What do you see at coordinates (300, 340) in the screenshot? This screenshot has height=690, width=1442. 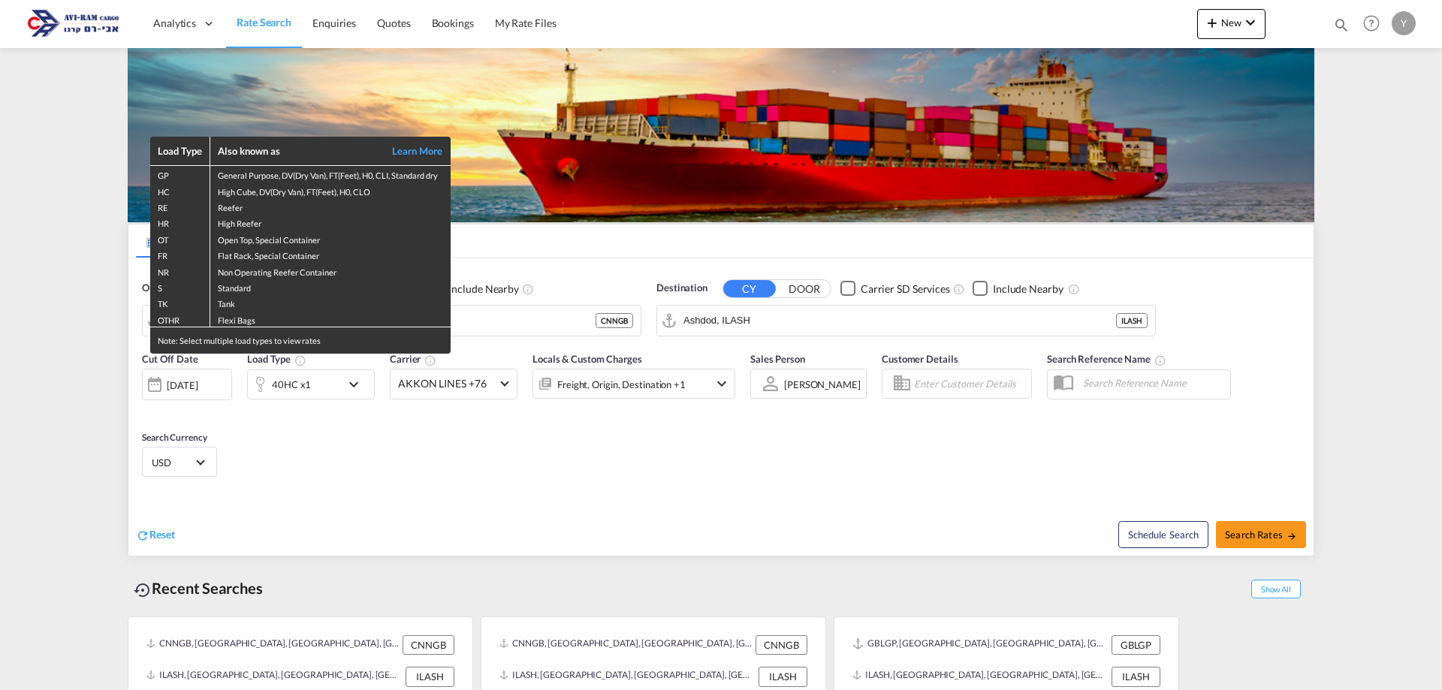 I see `div: Note: Select multiple load types to view rates` at bounding box center [300, 340].